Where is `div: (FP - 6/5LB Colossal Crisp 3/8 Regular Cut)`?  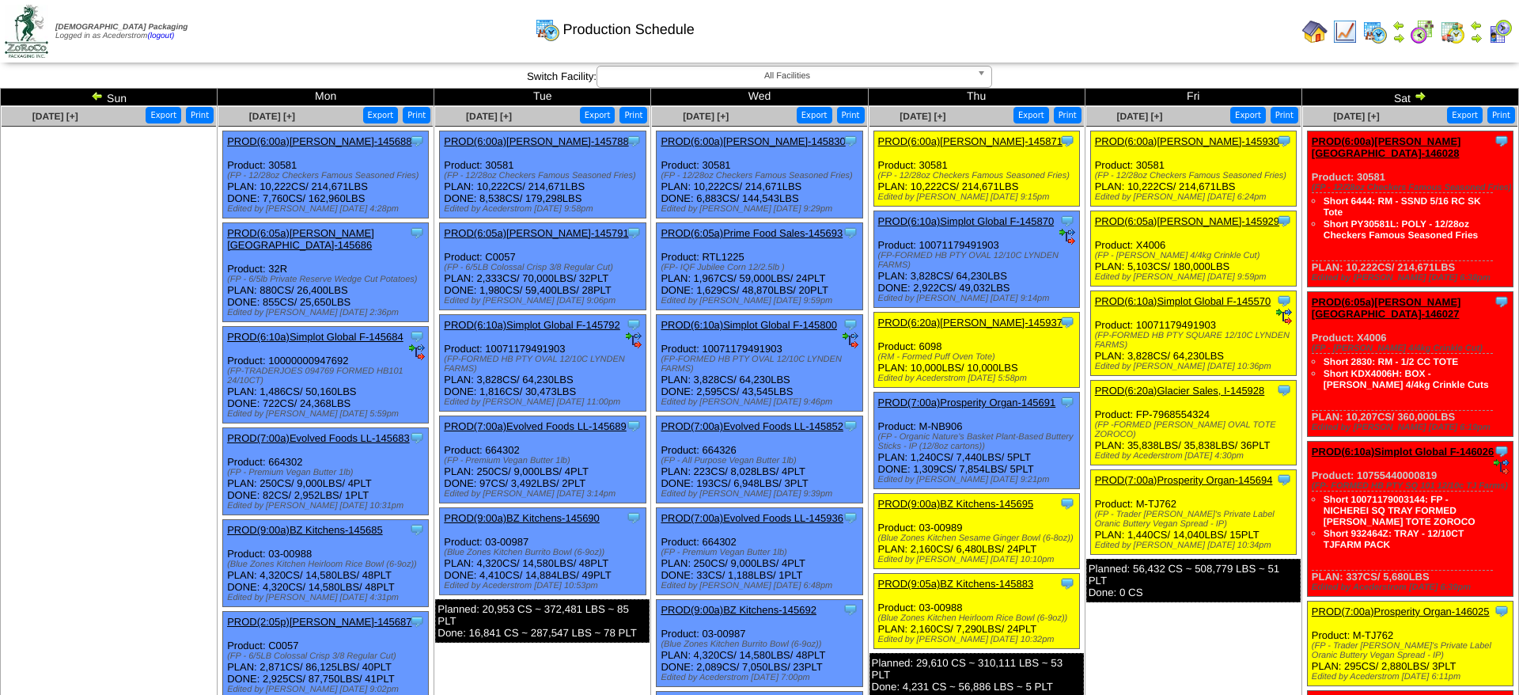
div: (FP - 6/5LB Colossal Crisp 3/8 Regular Cut) is located at coordinates (328, 656).